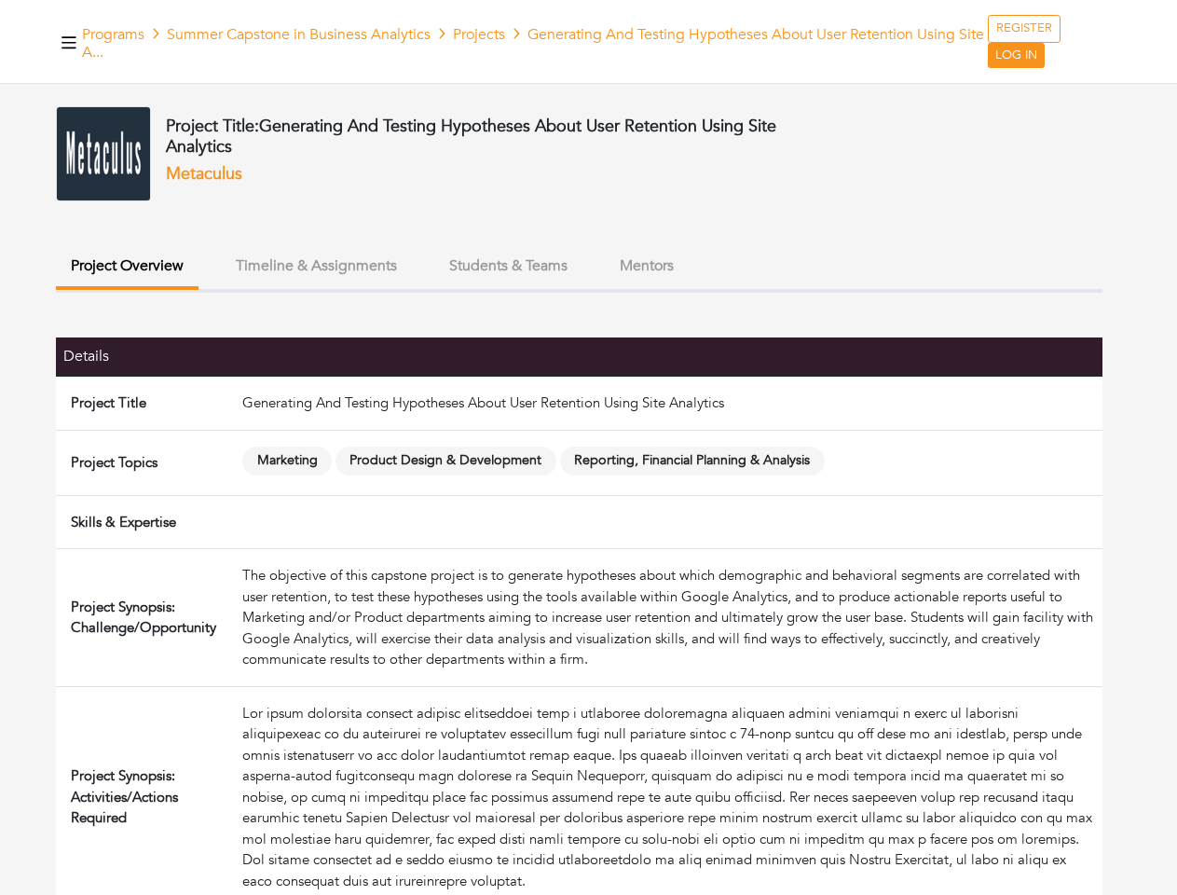 The image size is (1177, 895). Describe the element at coordinates (508, 266) in the screenshot. I see `button: Students & Teams` at that location.